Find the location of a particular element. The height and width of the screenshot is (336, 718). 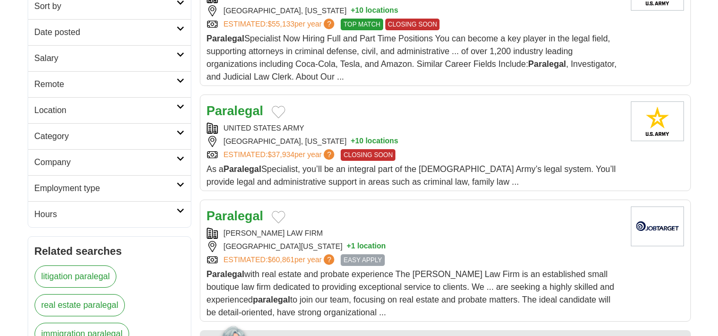

a: ESTIMATED:$37,934per year? is located at coordinates (280, 155).